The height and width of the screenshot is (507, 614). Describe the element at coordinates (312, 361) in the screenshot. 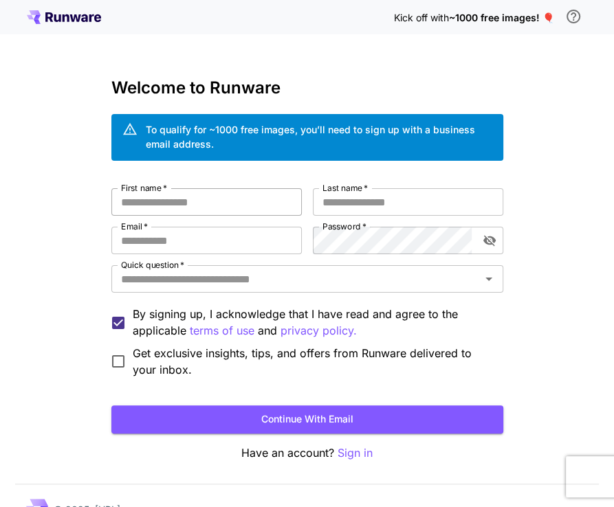

I see `span: Get exclusive insights, tips, and offers from Runware delivered to your inbox.` at that location.